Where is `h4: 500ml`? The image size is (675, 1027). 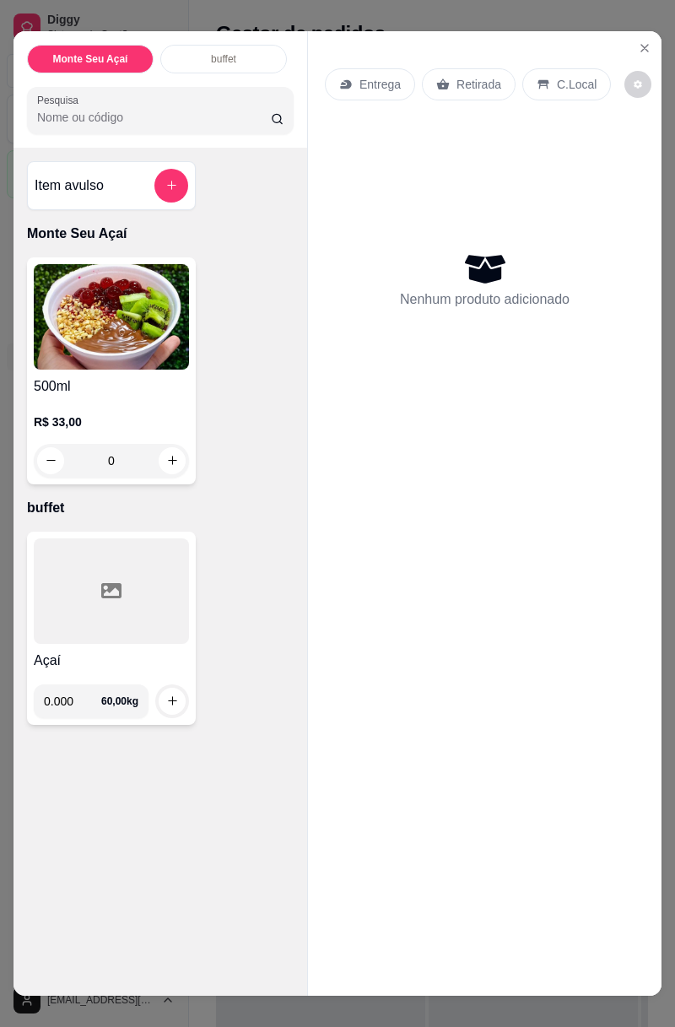
h4: 500ml is located at coordinates (111, 386).